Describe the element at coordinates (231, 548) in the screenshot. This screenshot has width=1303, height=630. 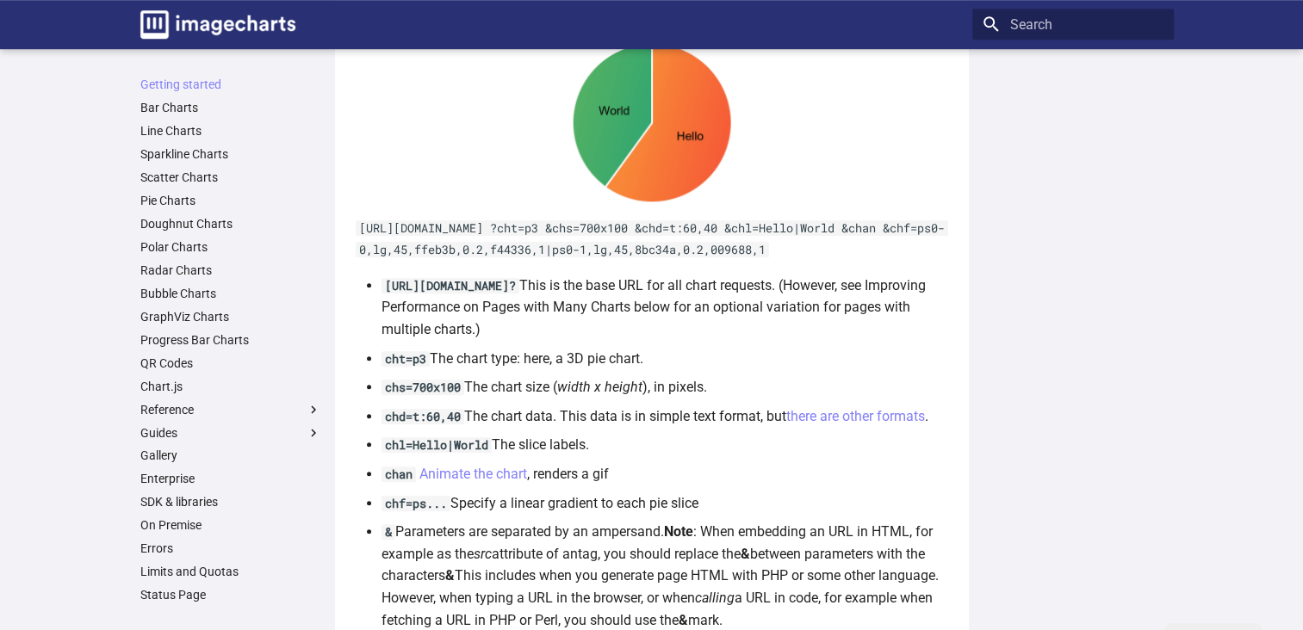
I see `a: Errors` at that location.